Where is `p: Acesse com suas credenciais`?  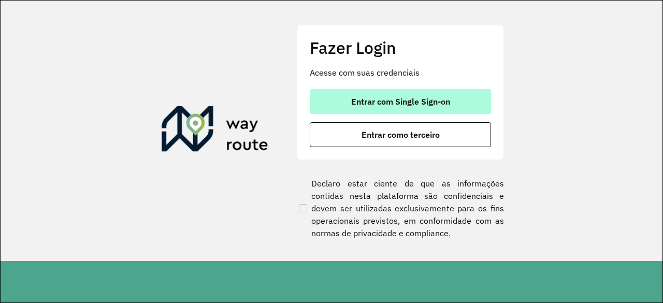 p: Acesse com suas credenciais is located at coordinates (400, 73).